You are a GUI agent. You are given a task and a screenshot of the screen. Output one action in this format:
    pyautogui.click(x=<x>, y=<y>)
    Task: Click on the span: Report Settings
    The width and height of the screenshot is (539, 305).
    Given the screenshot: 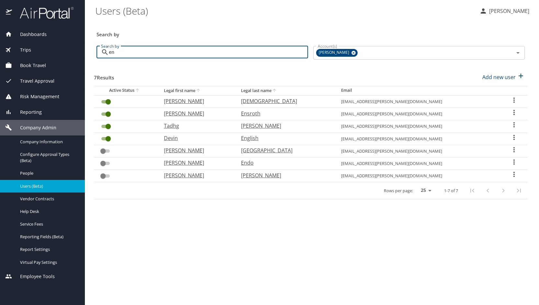 What is the action you would take?
    pyautogui.click(x=49, y=249)
    